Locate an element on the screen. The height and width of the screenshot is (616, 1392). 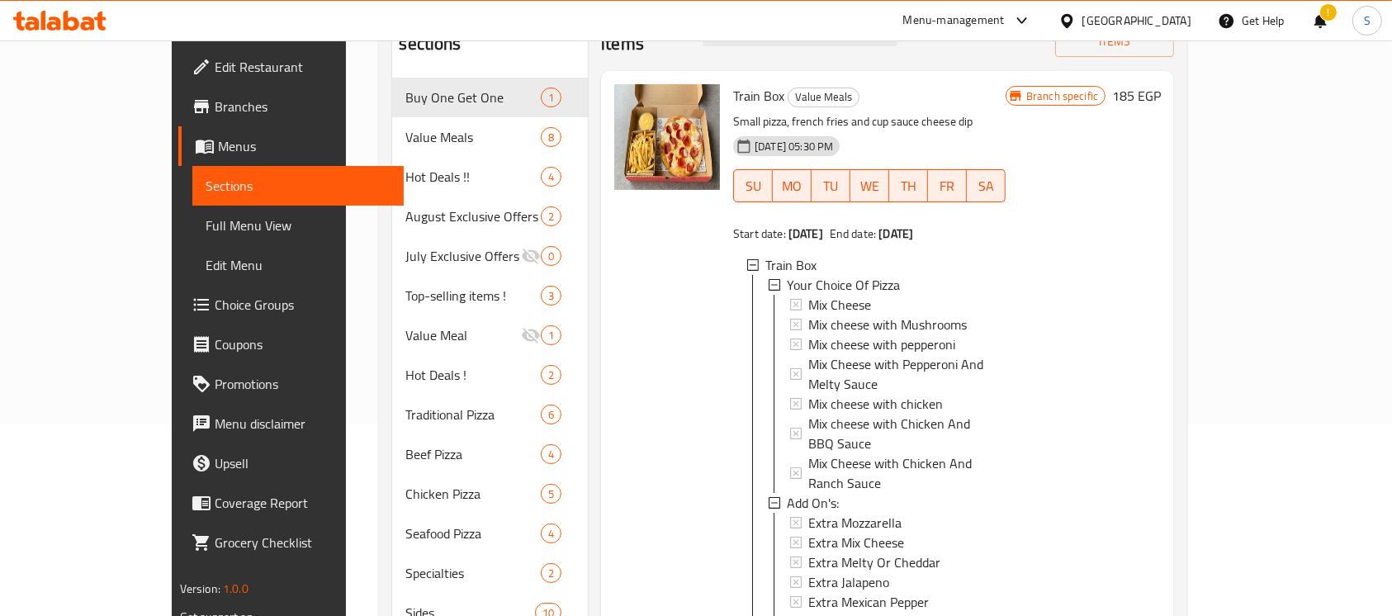
span: August Exclusive Offers is located at coordinates (473, 216).